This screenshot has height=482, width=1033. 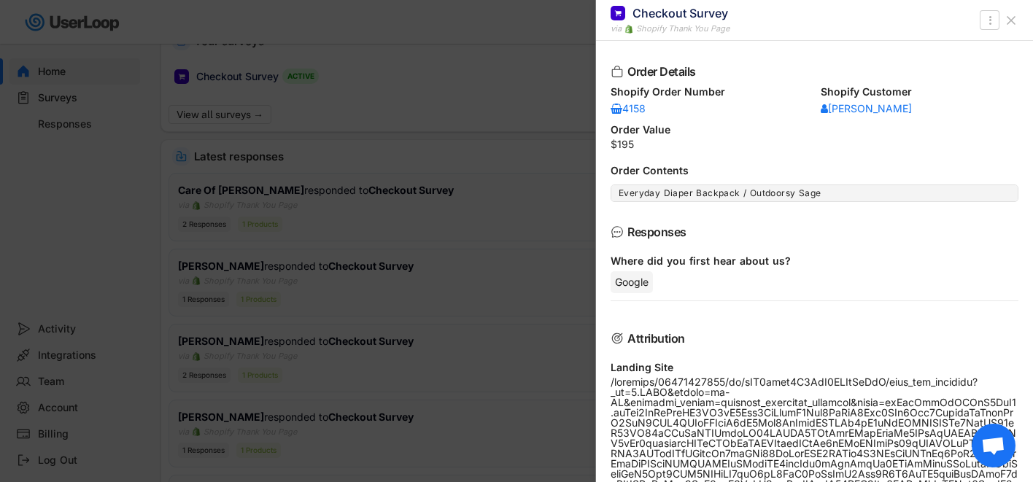 I want to click on a: Open chat, so click(x=993, y=446).